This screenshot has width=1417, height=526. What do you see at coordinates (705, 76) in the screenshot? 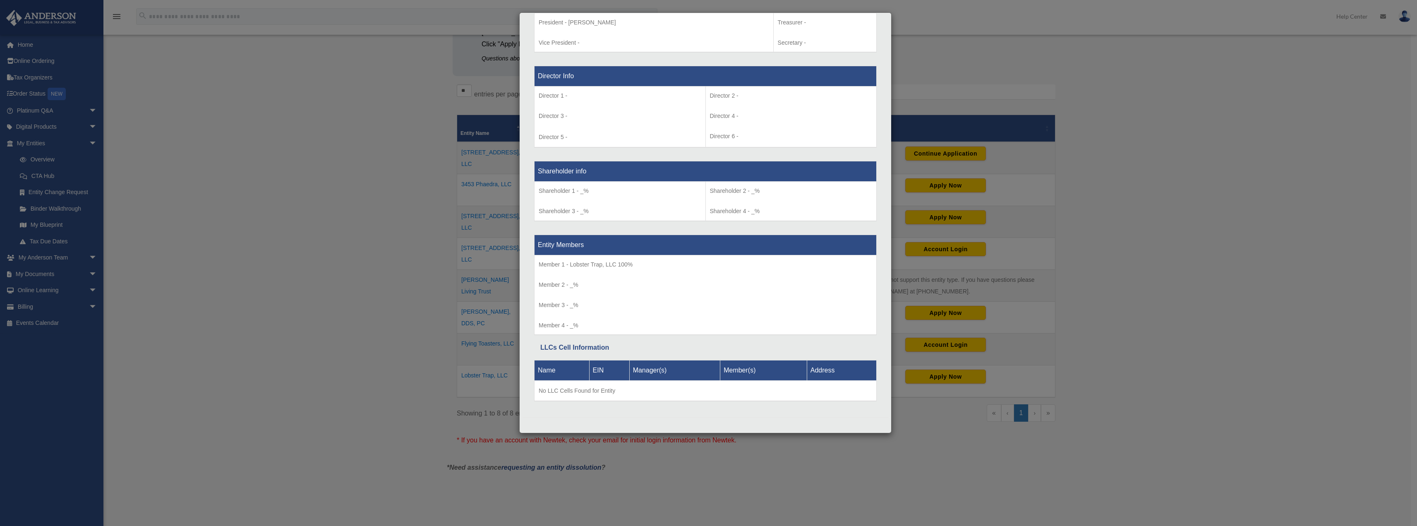
I see `th: Director Info` at bounding box center [705, 76].